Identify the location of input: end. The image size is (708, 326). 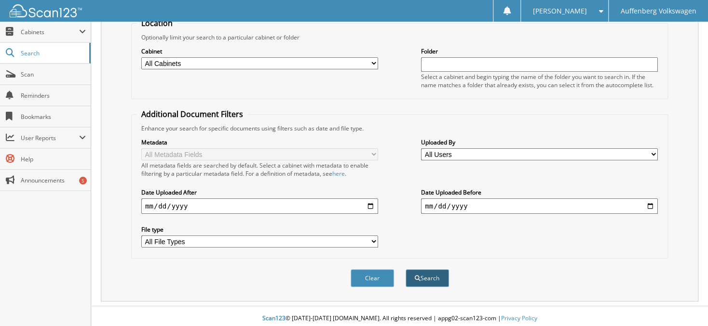
(539, 206).